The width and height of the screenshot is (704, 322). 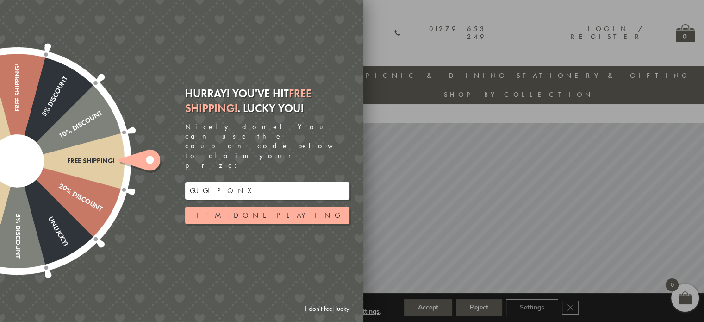 What do you see at coordinates (267, 191) in the screenshot?
I see `input: Your email` at bounding box center [267, 191].